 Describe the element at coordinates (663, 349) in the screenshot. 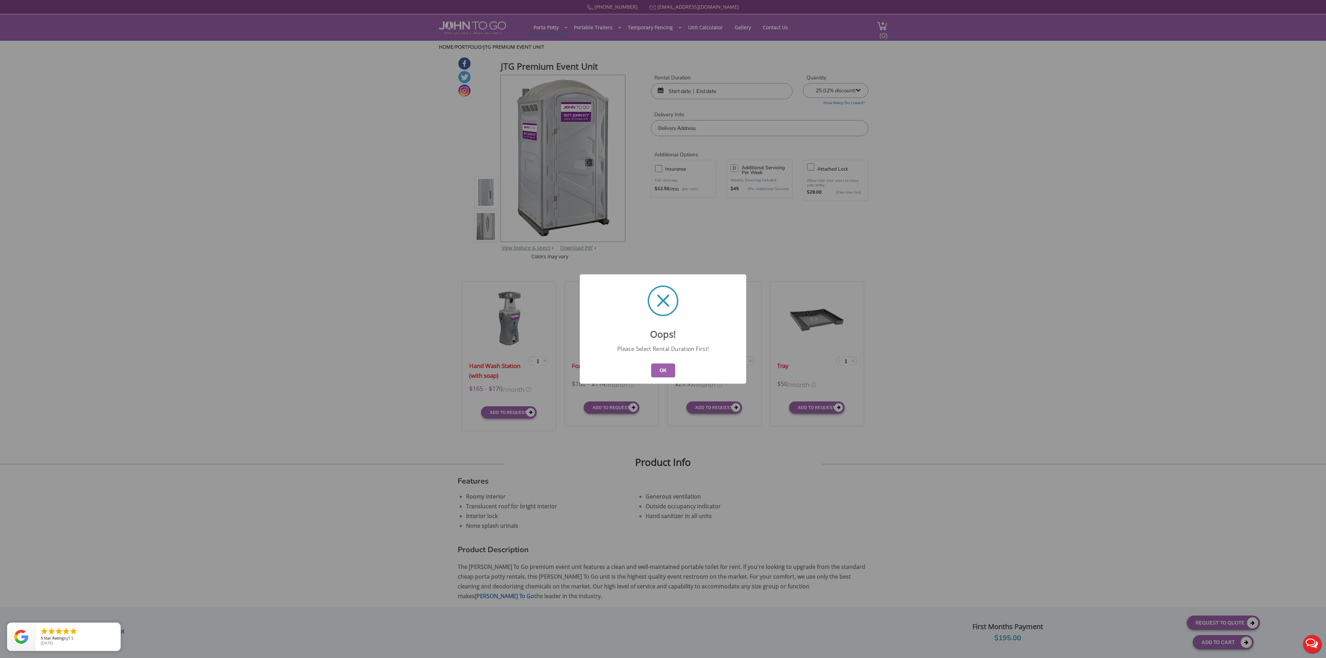

I see `div: Please Select Rental Duration First!` at that location.